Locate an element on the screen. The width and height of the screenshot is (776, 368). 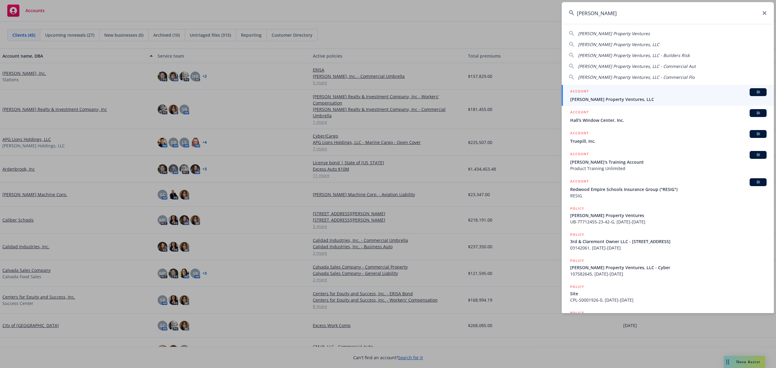
span: Truepill, Inc. is located at coordinates (668, 141).